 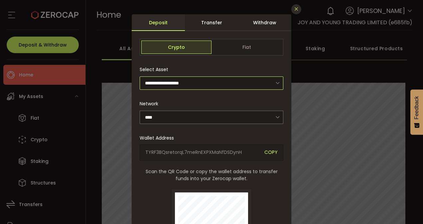 What do you see at coordinates (383, 188) in the screenshot?
I see `div: Chat Widget` at bounding box center [383, 188].